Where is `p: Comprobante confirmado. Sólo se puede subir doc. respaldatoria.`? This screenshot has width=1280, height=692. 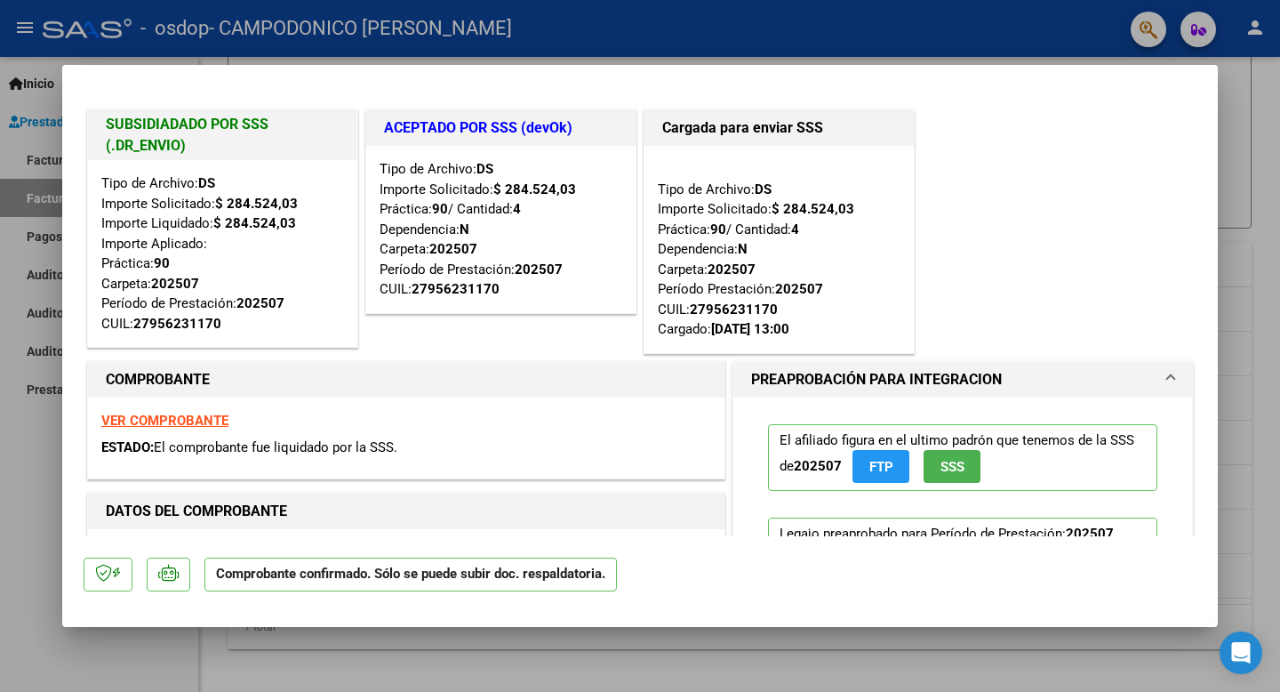 p: Comprobante confirmado. Sólo se puede subir doc. respaldatoria. is located at coordinates (411, 574).